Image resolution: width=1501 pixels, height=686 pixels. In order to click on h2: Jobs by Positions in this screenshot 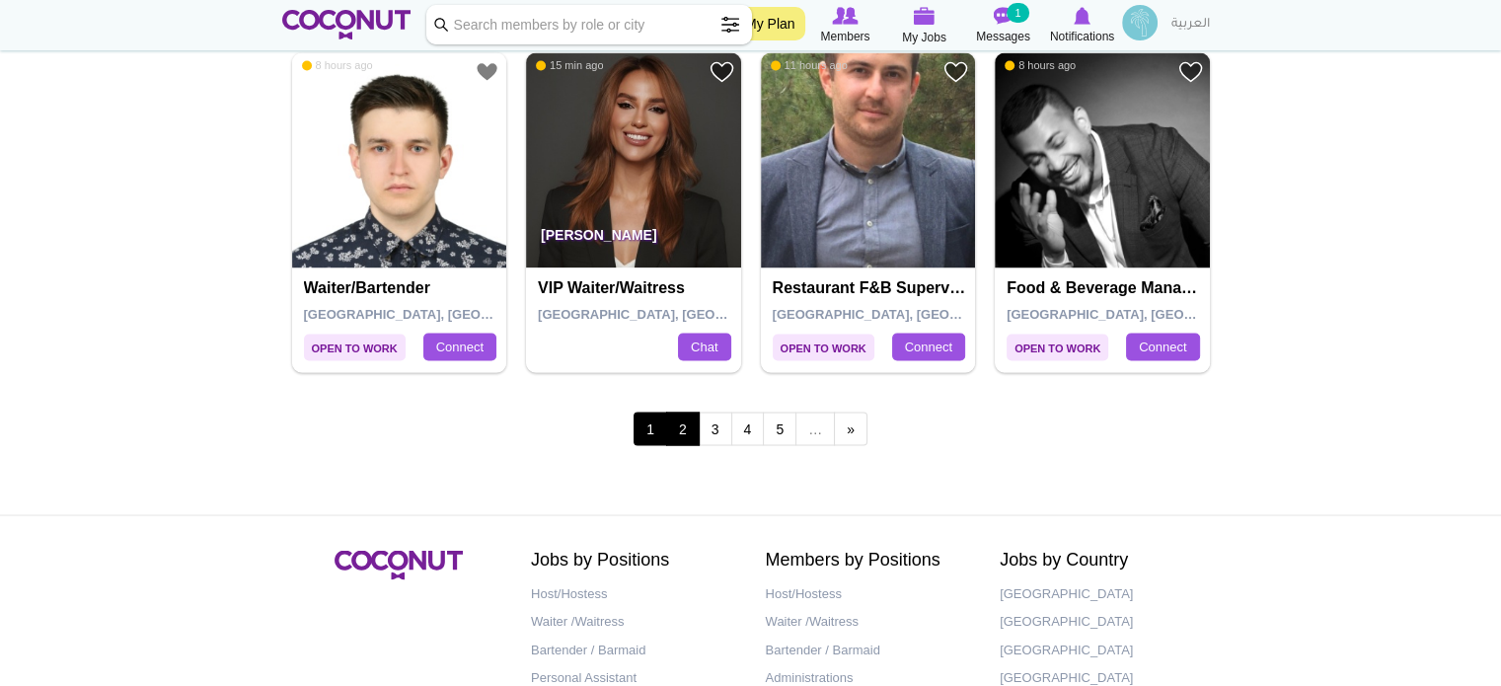, I will do `click(633, 559)`.